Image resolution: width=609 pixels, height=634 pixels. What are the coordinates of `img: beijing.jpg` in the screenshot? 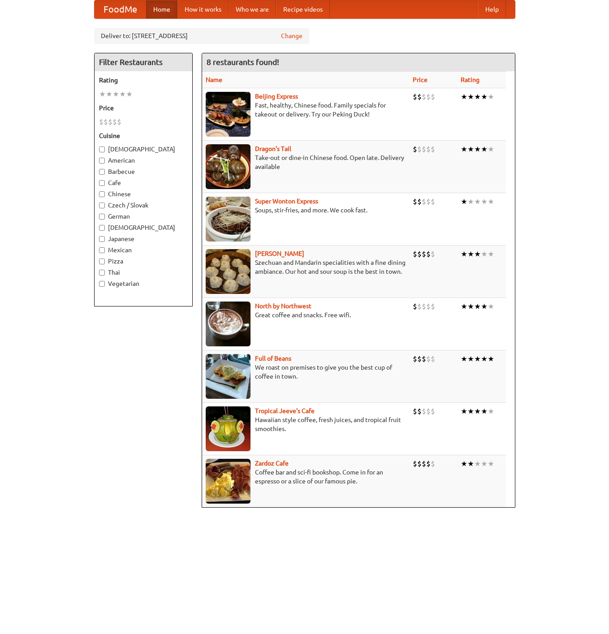 It's located at (228, 114).